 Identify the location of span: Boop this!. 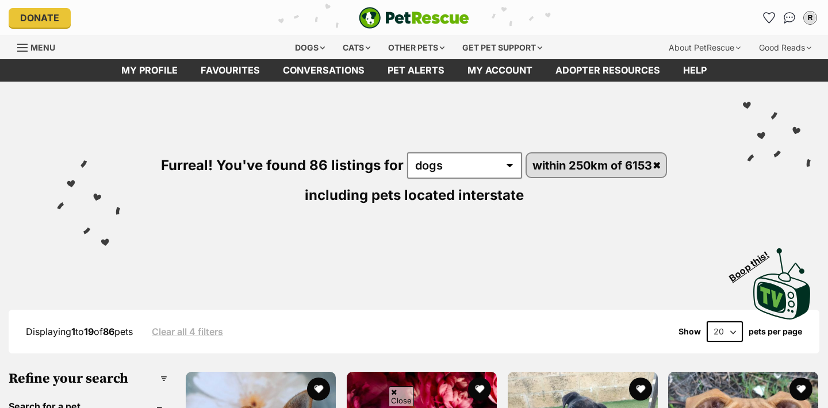
(754, 263).